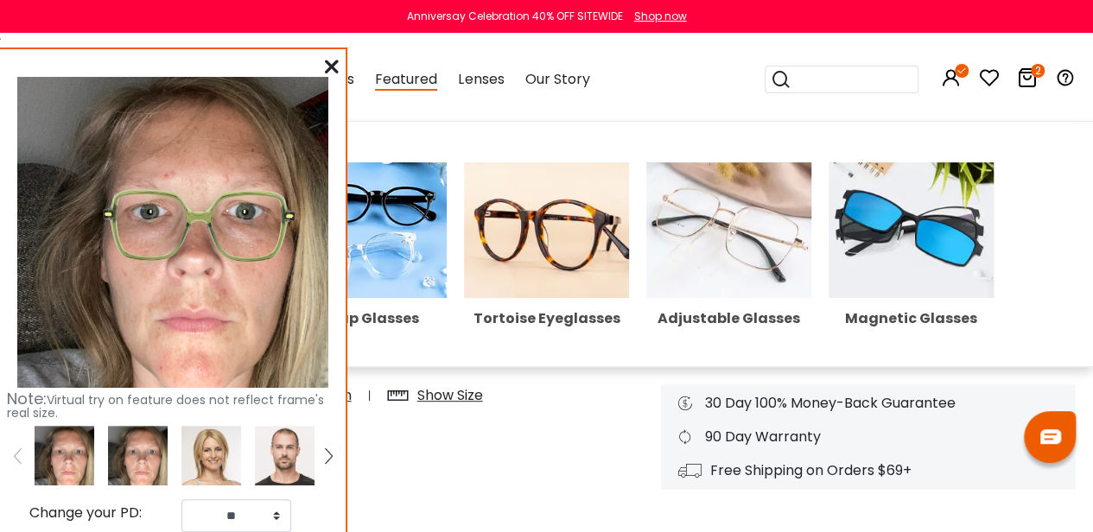 This screenshot has width=1093, height=532. What do you see at coordinates (868, 471) in the screenshot?
I see `div: Free Shipping on Orders $69+` at bounding box center [868, 471].